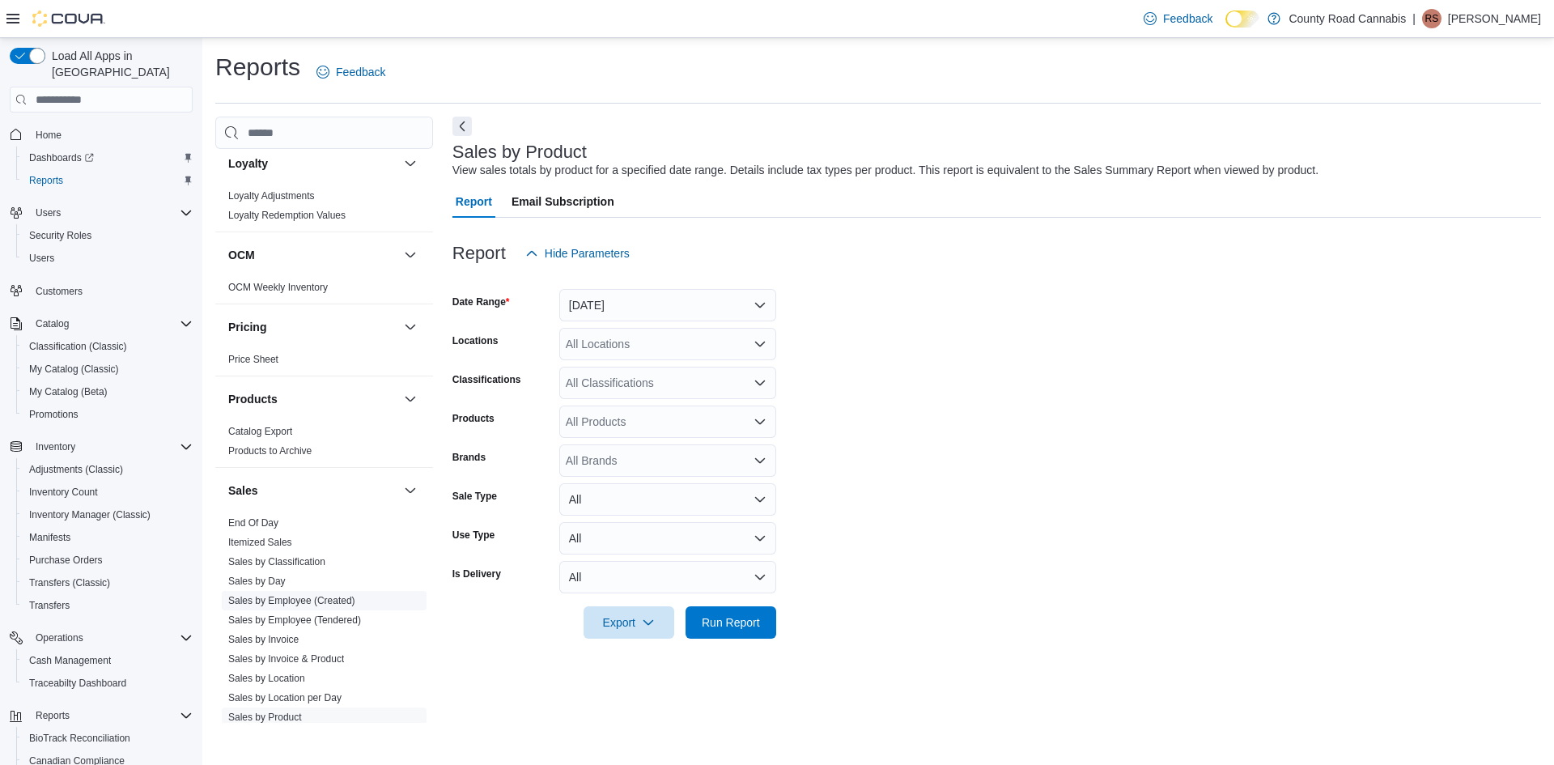 Image resolution: width=1554 pixels, height=765 pixels. I want to click on label: Products, so click(474, 418).